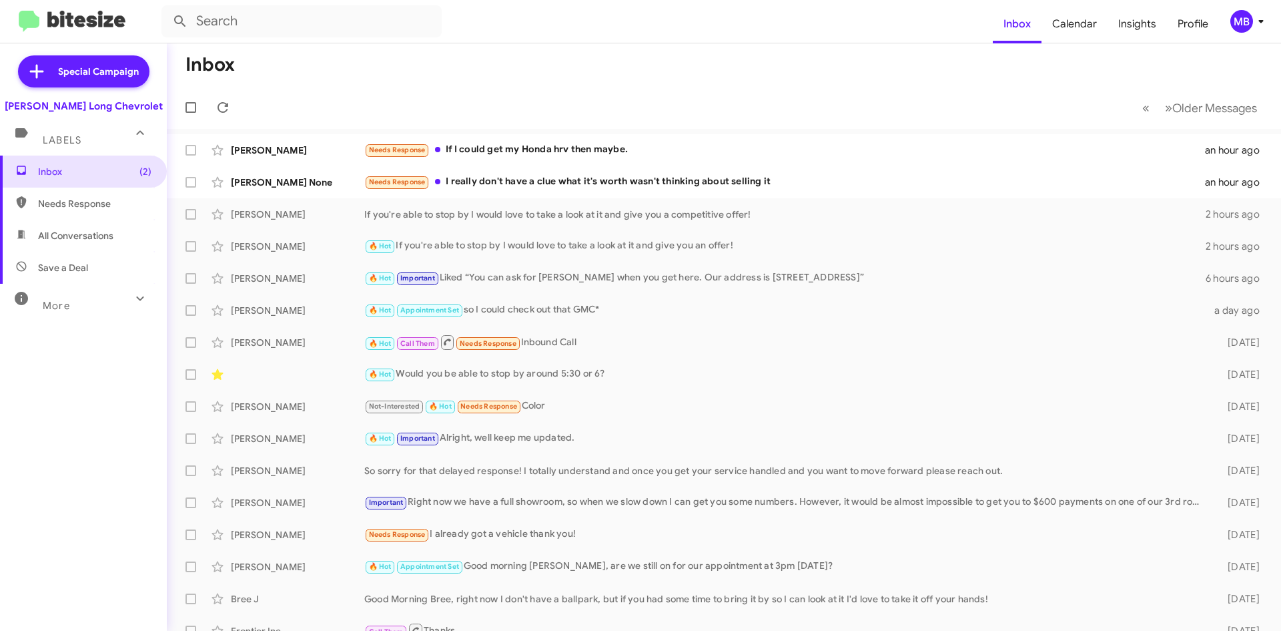  I want to click on div: So sorry for that delayed response! I totally understand and once you get your service handled an..., so click(785, 470).